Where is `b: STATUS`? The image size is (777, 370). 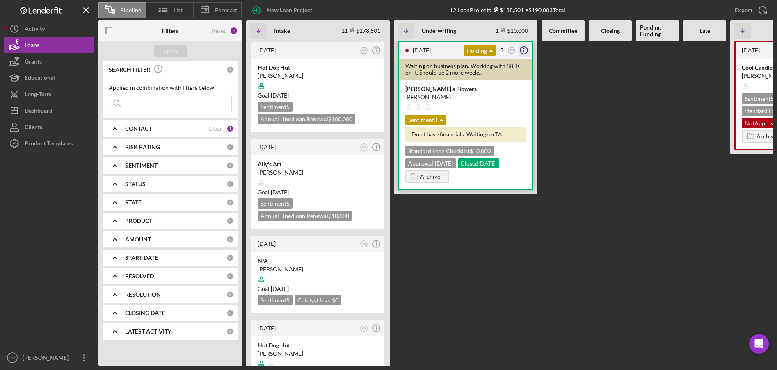 b: STATUS is located at coordinates (135, 184).